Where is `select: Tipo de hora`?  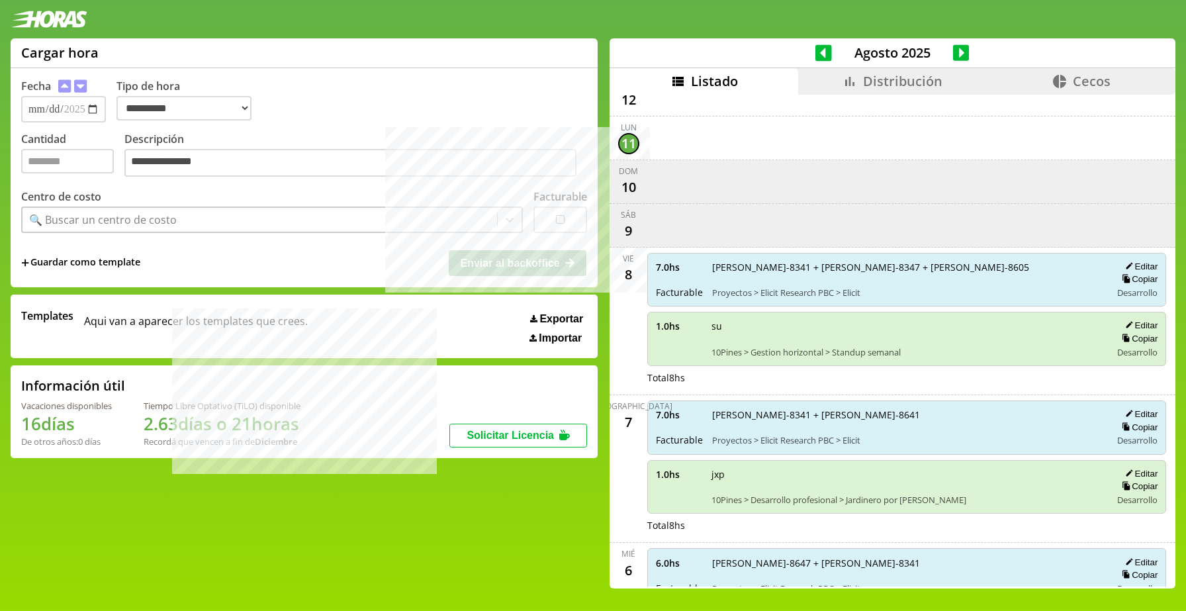
select: Tipo de hora is located at coordinates (184, 108).